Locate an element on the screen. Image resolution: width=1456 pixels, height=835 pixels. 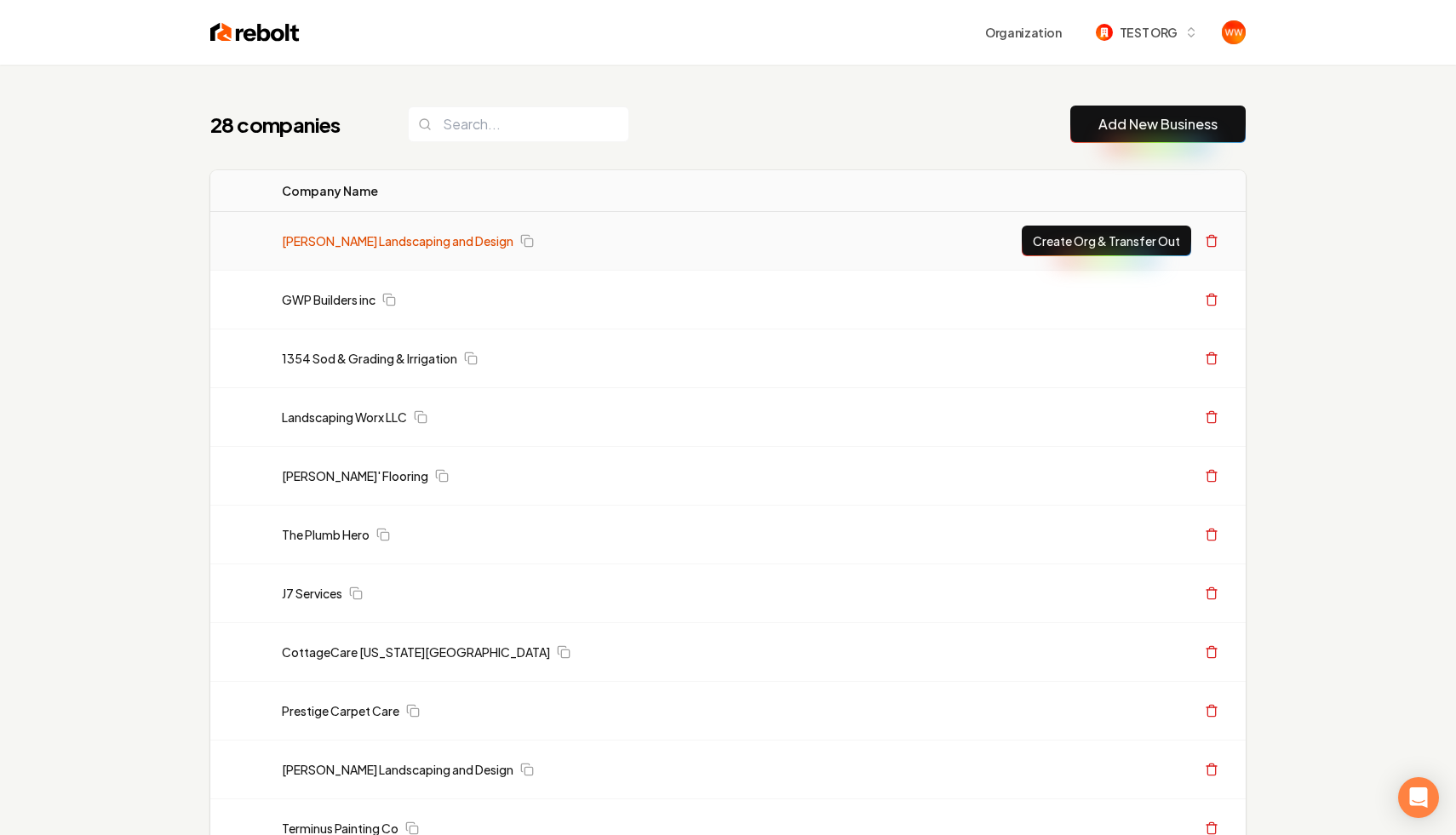
input: Search... is located at coordinates (518, 124).